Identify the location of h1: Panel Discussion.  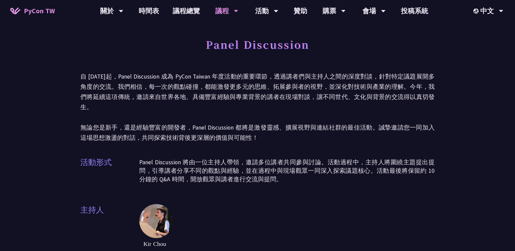
(258, 44).